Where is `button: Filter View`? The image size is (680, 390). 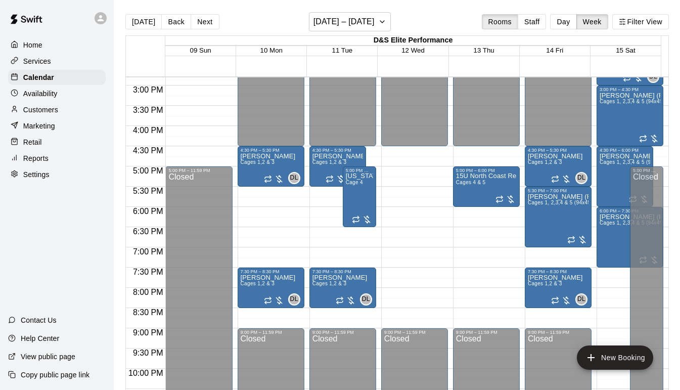 button: Filter View is located at coordinates (640, 22).